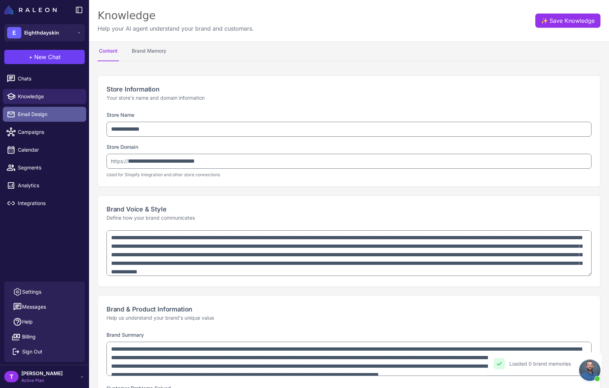  What do you see at coordinates (349, 175) in the screenshot?
I see `p: Used for Shopify integration and other store connections` at bounding box center [349, 175].